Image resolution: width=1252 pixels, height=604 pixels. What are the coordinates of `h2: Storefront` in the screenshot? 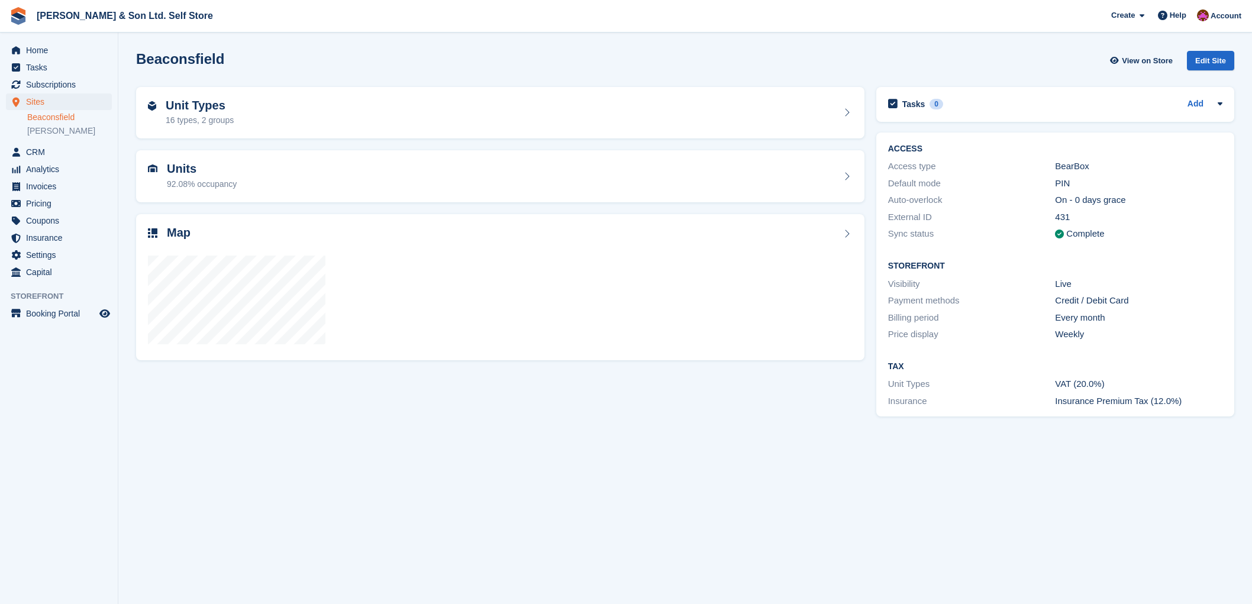 It's located at (1055, 266).